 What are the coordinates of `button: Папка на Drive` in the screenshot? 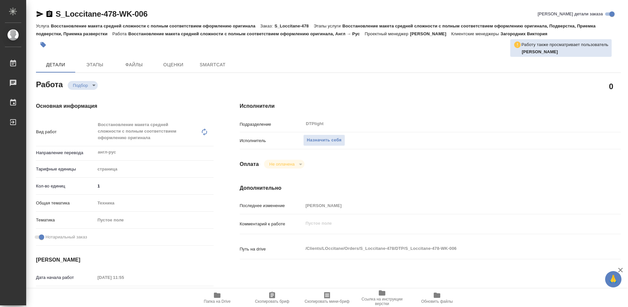 It's located at (217, 298).